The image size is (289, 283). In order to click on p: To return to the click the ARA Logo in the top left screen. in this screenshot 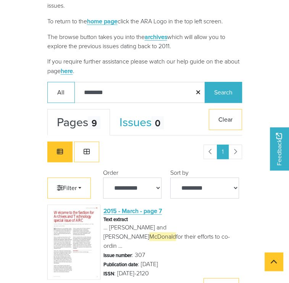, I will do `click(145, 21)`.